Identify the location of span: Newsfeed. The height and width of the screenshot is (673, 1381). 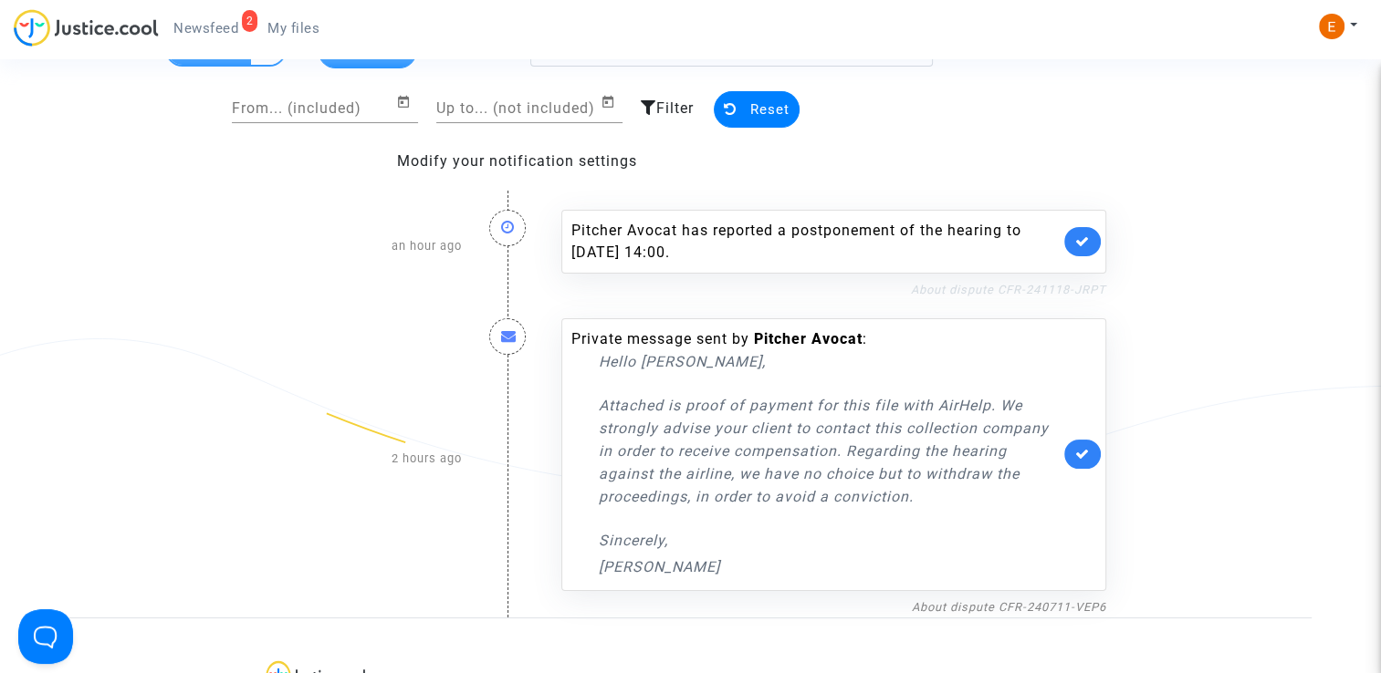
(205, 28).